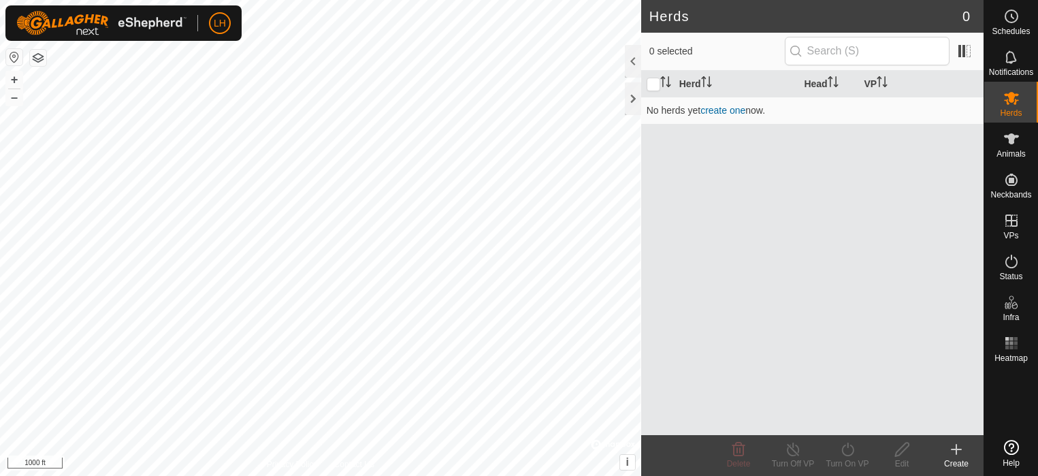 The height and width of the screenshot is (476, 1038). I want to click on span: i, so click(627, 461).